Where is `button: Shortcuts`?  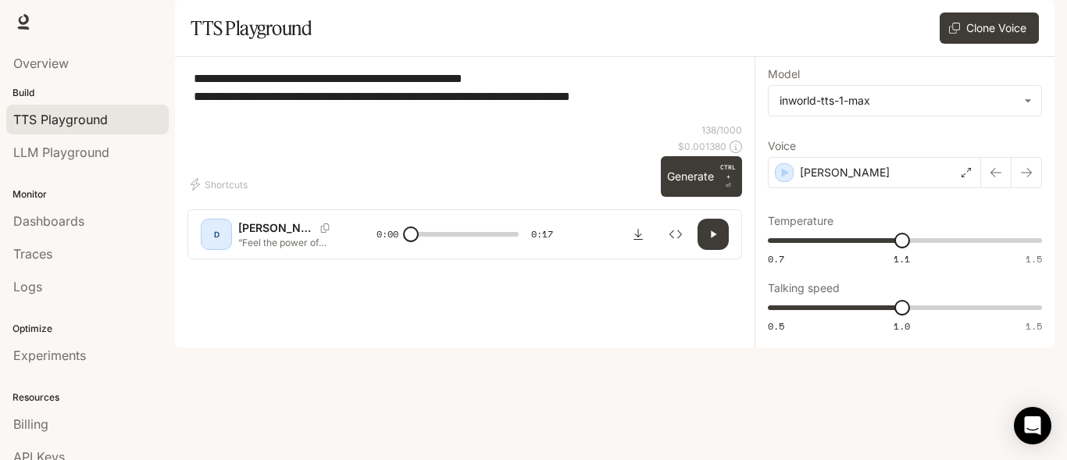 button: Shortcuts is located at coordinates (220, 184).